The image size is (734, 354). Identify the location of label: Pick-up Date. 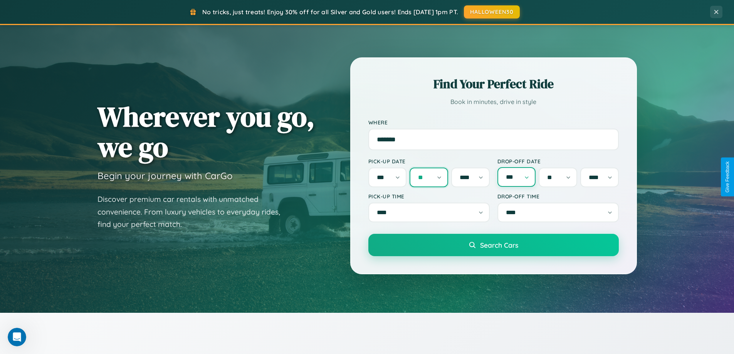
(429, 161).